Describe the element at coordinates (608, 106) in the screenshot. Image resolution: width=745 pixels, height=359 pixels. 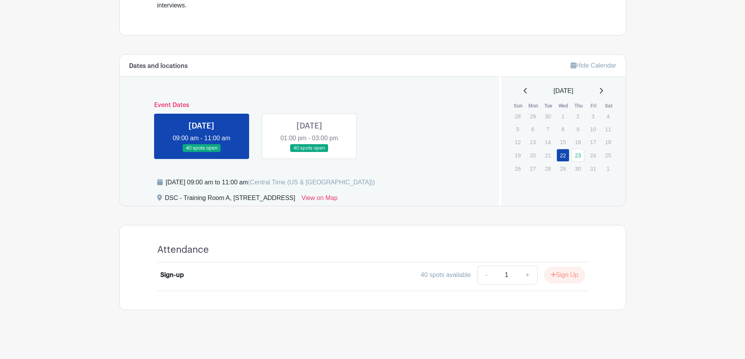
I see `th: Sat` at that location.